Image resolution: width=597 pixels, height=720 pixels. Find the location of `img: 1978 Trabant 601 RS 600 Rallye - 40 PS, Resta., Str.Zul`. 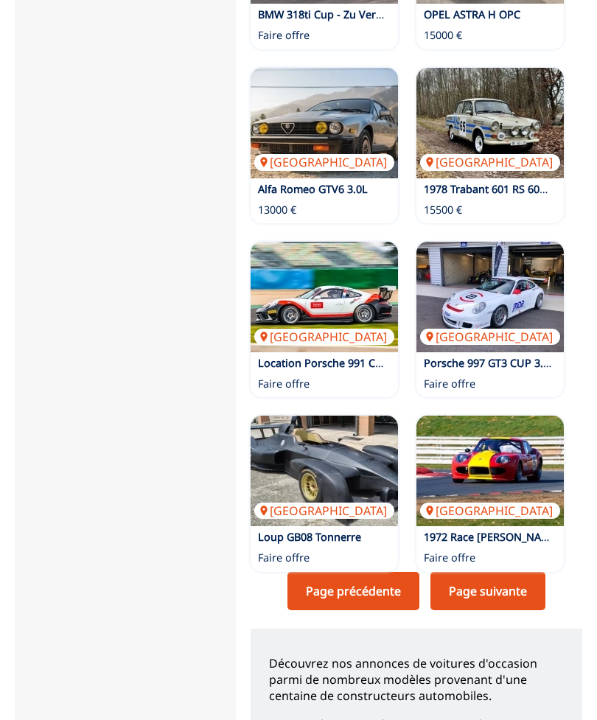

img: 1978 Trabant 601 RS 600 Rallye - 40 PS, Resta., Str.Zul is located at coordinates (490, 123).